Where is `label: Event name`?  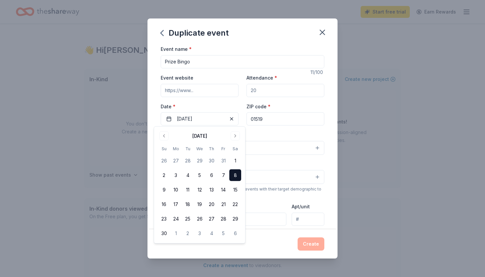 label: Event name is located at coordinates (176, 49).